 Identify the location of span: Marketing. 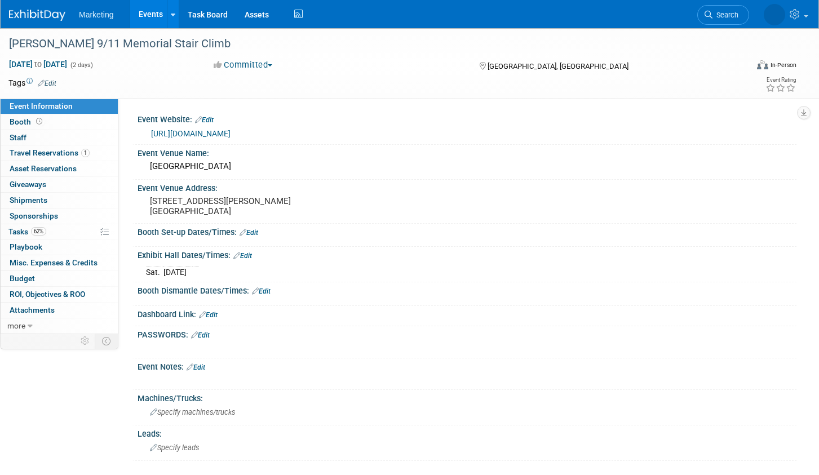
(96, 15).